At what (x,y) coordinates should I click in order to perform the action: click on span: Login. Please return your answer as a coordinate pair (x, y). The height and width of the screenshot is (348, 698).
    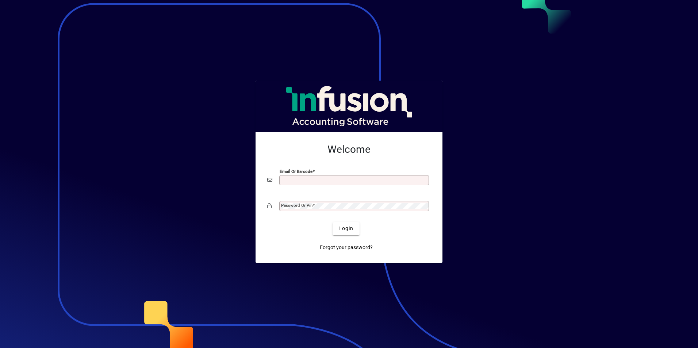
    Looking at the image, I should click on (346, 229).